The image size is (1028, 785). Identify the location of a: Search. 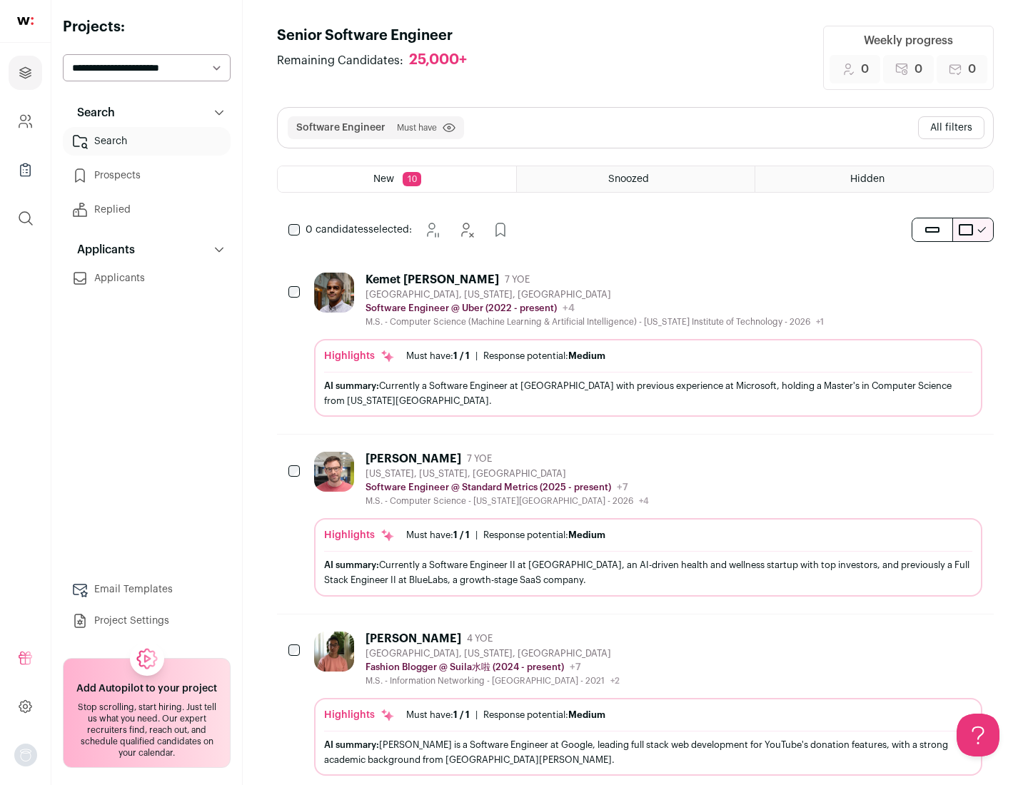
(146, 141).